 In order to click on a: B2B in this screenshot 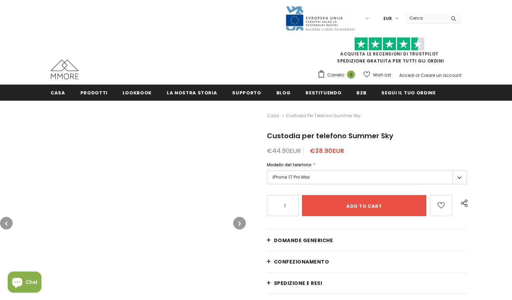, I will do `click(362, 92)`.